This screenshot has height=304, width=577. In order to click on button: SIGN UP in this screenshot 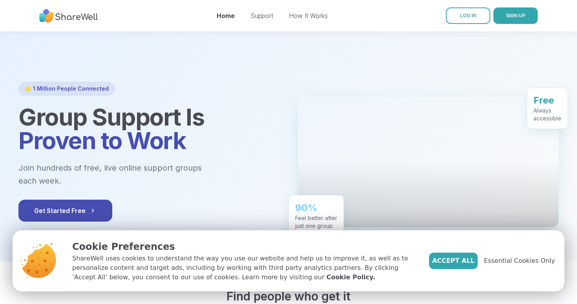, I will do `click(515, 16)`.